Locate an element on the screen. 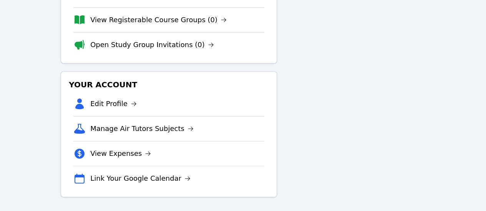 The height and width of the screenshot is (211, 486). a: Link Your Google Calendar is located at coordinates (140, 179).